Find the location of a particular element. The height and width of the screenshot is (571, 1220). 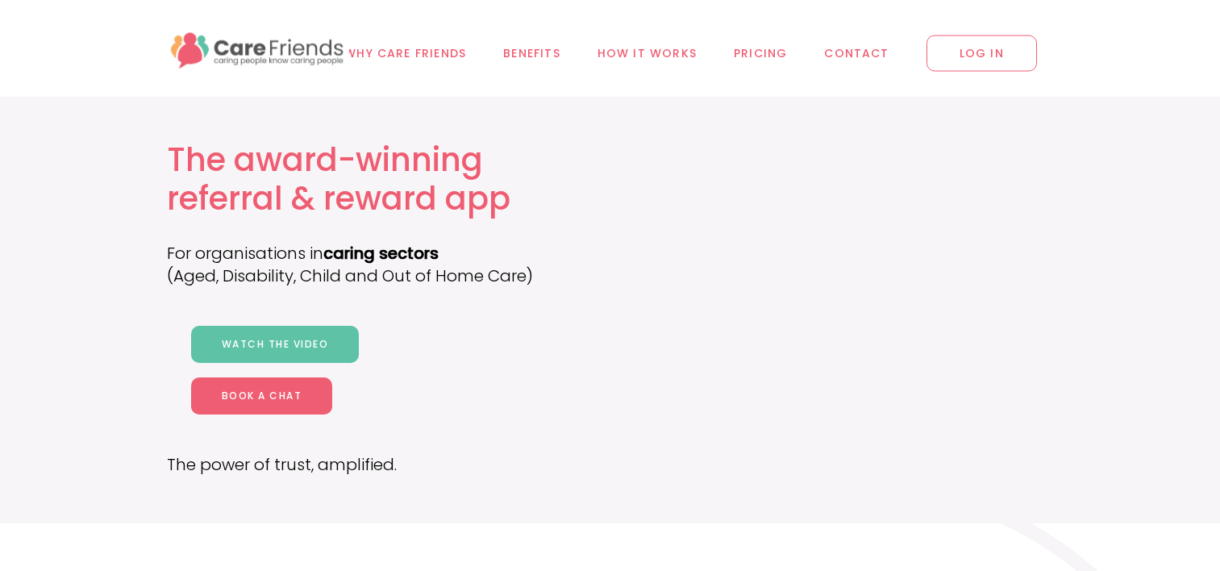

p: For organisations in is located at coordinates (369, 253).